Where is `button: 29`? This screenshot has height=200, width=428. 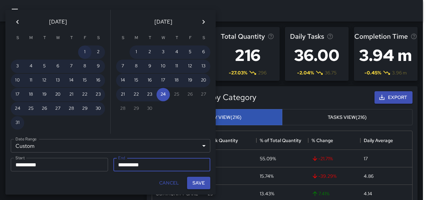
button: 29 is located at coordinates (85, 109).